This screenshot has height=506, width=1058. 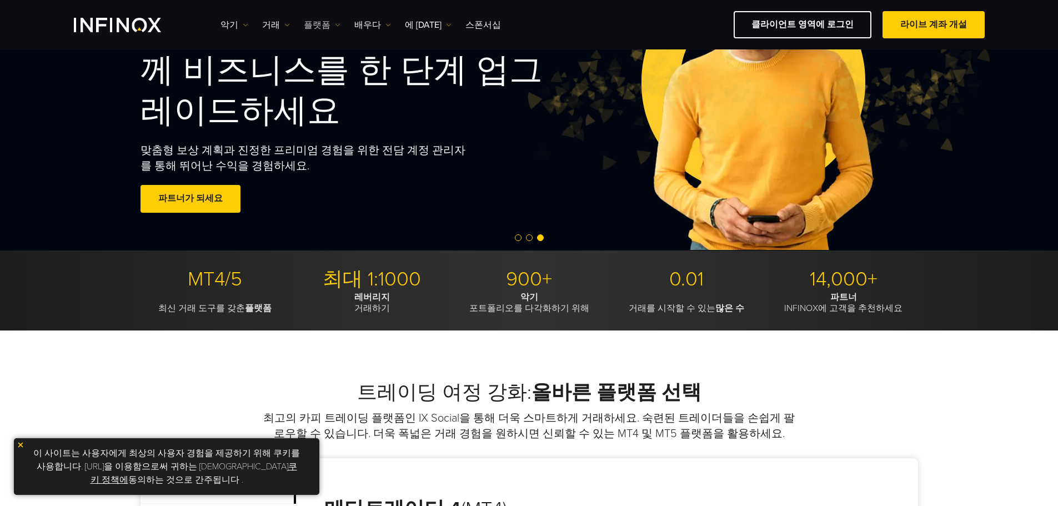 What do you see at coordinates (529, 308) in the screenshot?
I see `font: 포트폴리오를 다각화하기 위해` at bounding box center [529, 308].